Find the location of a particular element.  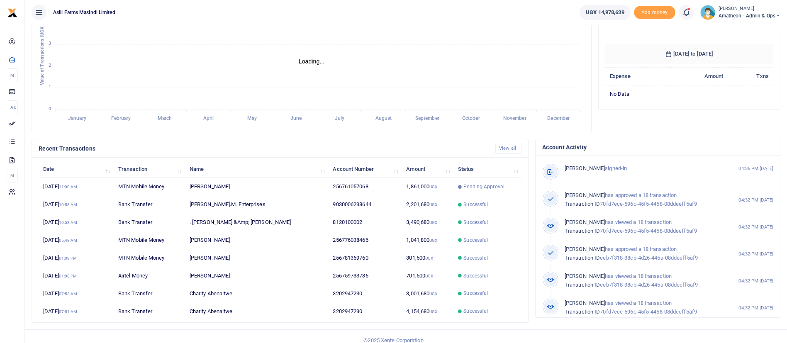

tspan: 0 is located at coordinates (50, 109).